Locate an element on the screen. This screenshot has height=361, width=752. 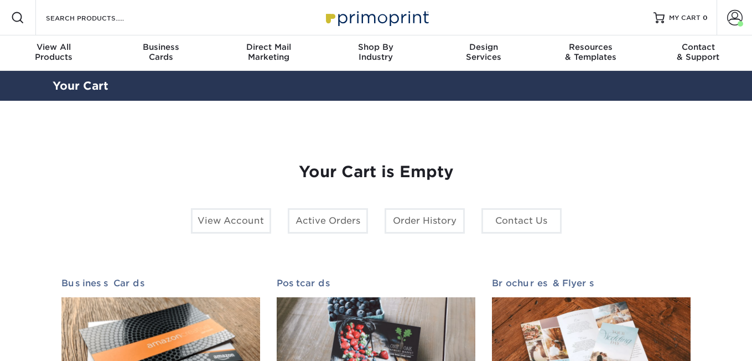
a: Shop ByIndustry is located at coordinates (376, 53).